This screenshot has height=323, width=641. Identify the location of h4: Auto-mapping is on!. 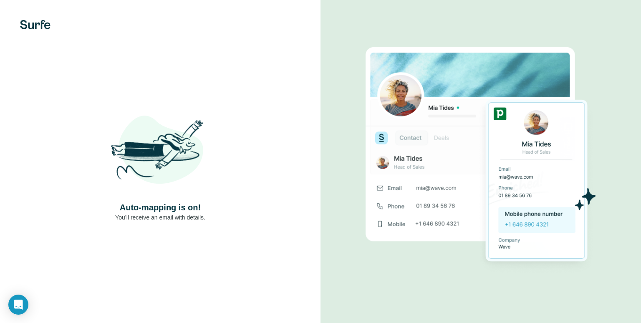
(160, 207).